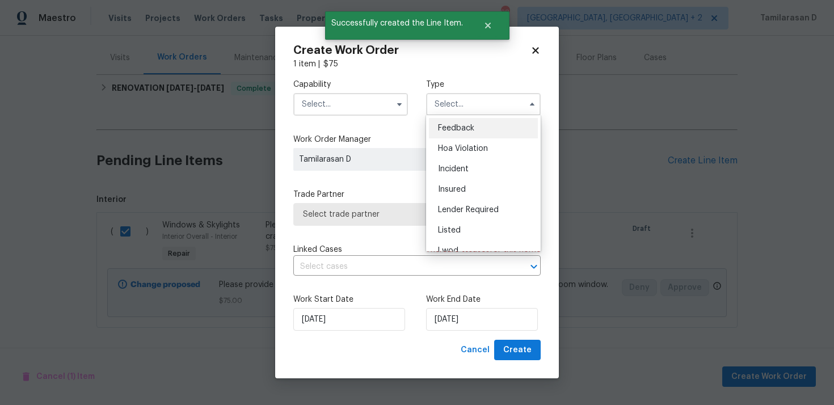  Describe the element at coordinates (401, 267) in the screenshot. I see `input: Select cases` at that location.